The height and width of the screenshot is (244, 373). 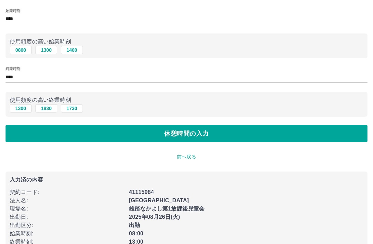 What do you see at coordinates (166, 208) in the screenshot?
I see `b: 雄踏なかよし第1放課後児童会` at bounding box center [166, 208].